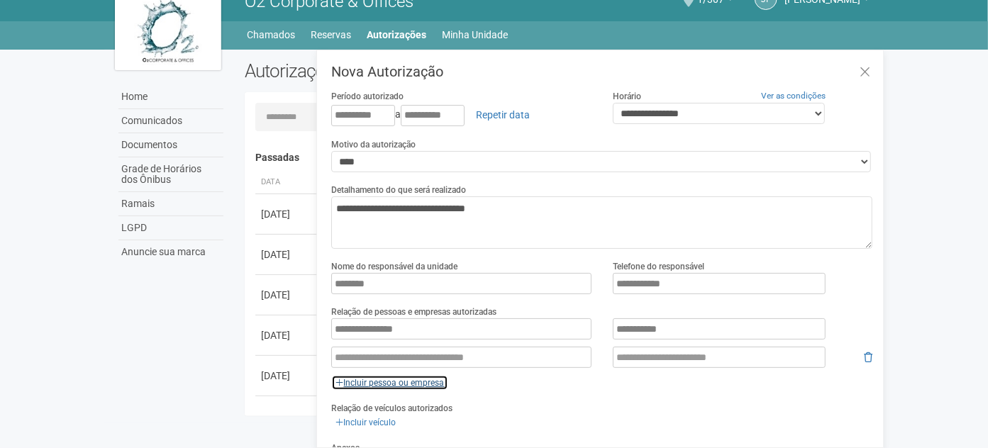  Describe the element at coordinates (475, 35) in the screenshot. I see `a: Minha Unidade` at that location.